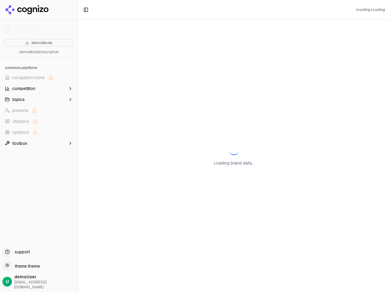 The image size is (390, 292). Describe the element at coordinates (370, 10) in the screenshot. I see `div: loading.loading` at that location.